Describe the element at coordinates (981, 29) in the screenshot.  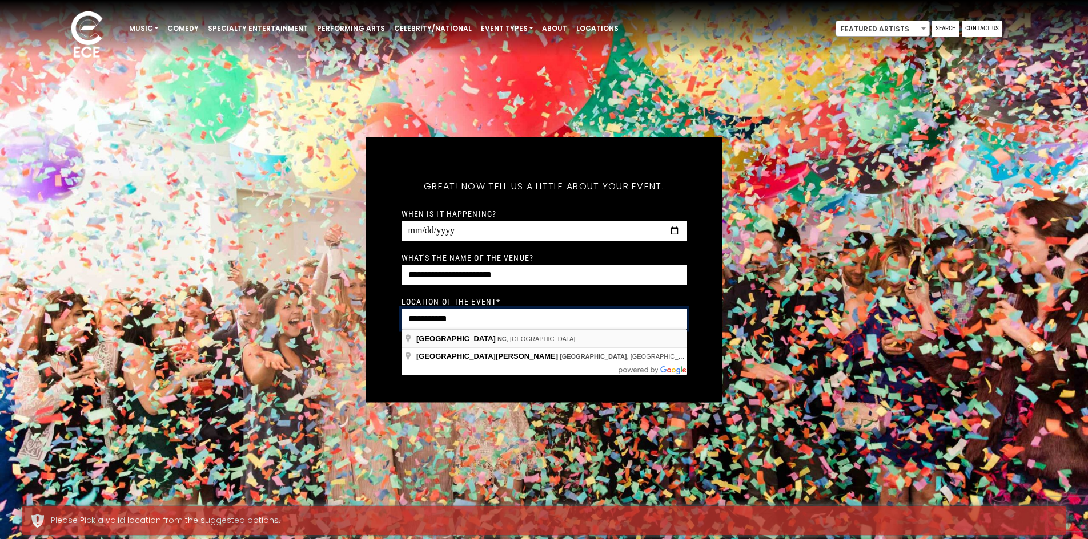
I see `a: Contact Us` at that location.